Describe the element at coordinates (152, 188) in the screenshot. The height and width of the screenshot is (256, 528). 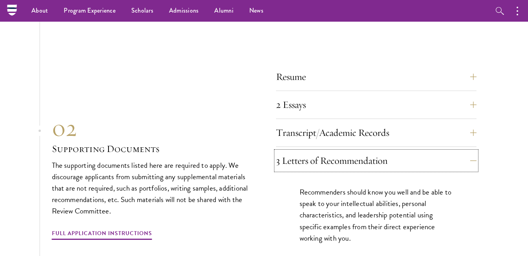
I see `p: The supporting documents listed here are required to apply. We discourage applicants from submitt...` at that location.